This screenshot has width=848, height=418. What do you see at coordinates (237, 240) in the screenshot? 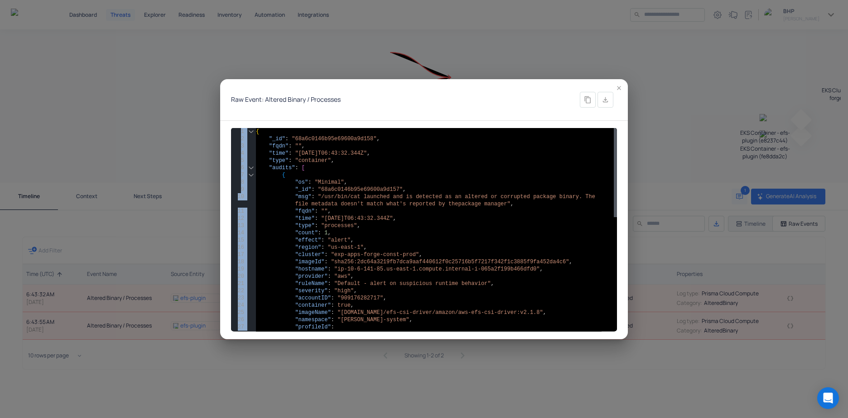
I see `div: 15` at bounding box center [237, 240].